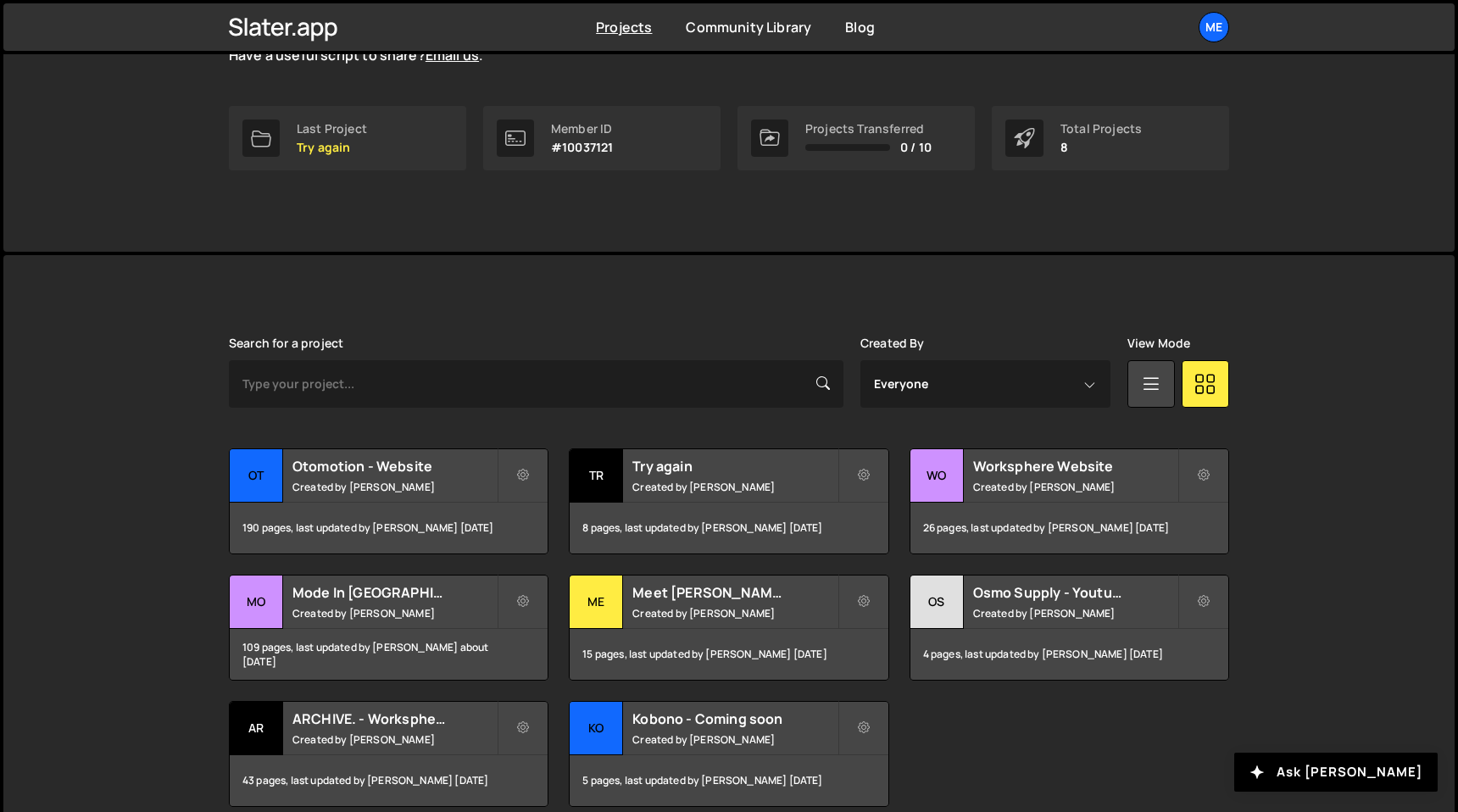 Image resolution: width=1458 pixels, height=812 pixels. I want to click on h2: Osmo Supply - Youtube, so click(1075, 592).